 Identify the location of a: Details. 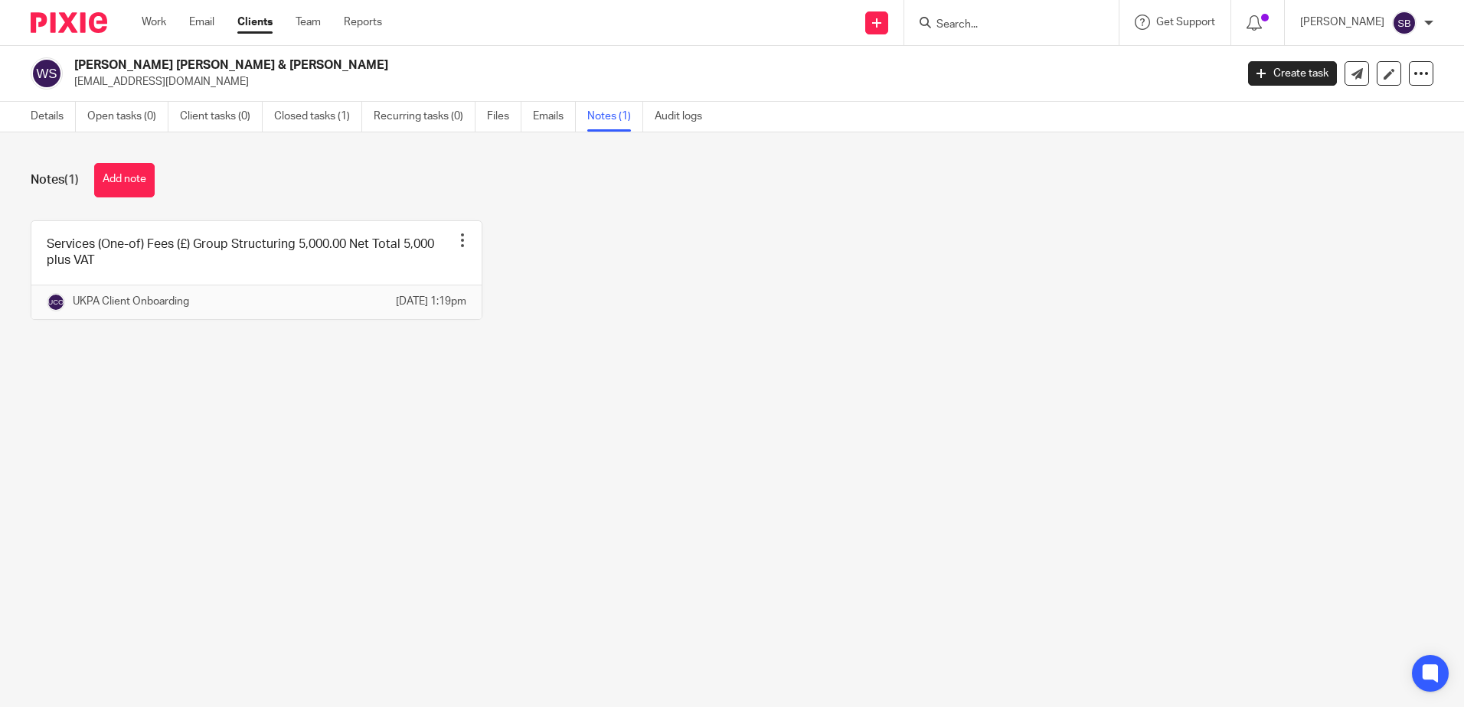
(53, 116).